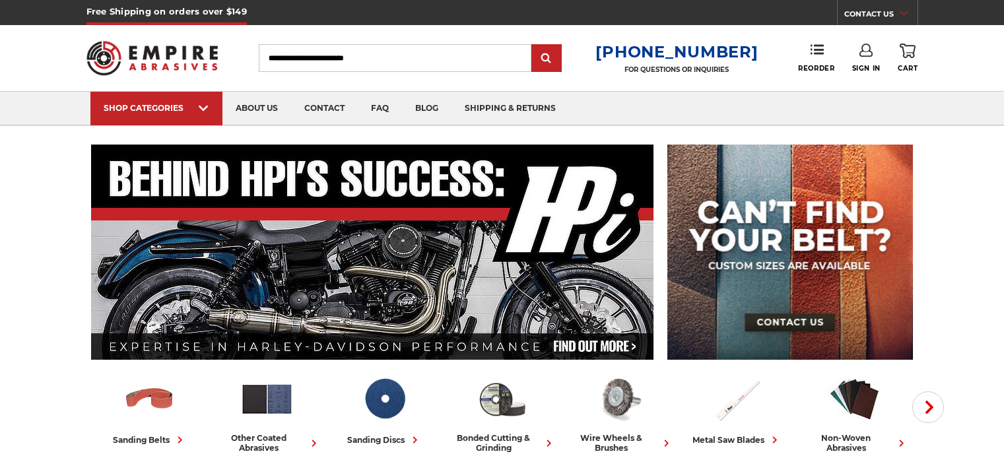 The width and height of the screenshot is (1004, 464). I want to click on a: CONTACT US, so click(881, 16).